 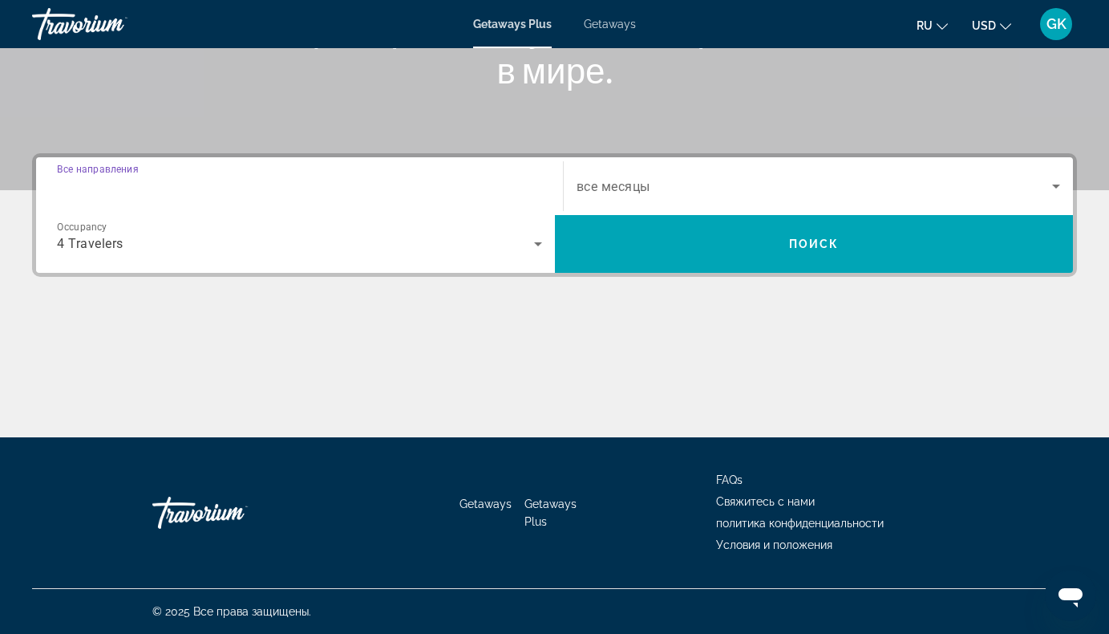 I want to click on span: GK, so click(x=1056, y=24).